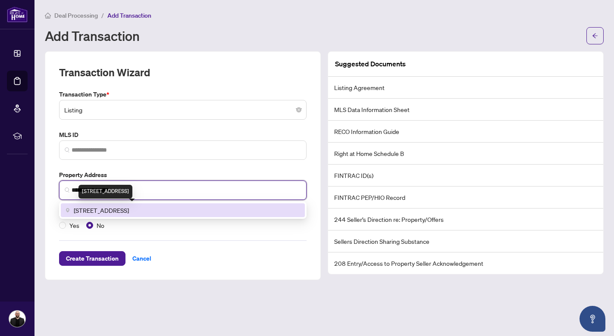  Describe the element at coordinates (101, 226) in the screenshot. I see `span: No` at that location.